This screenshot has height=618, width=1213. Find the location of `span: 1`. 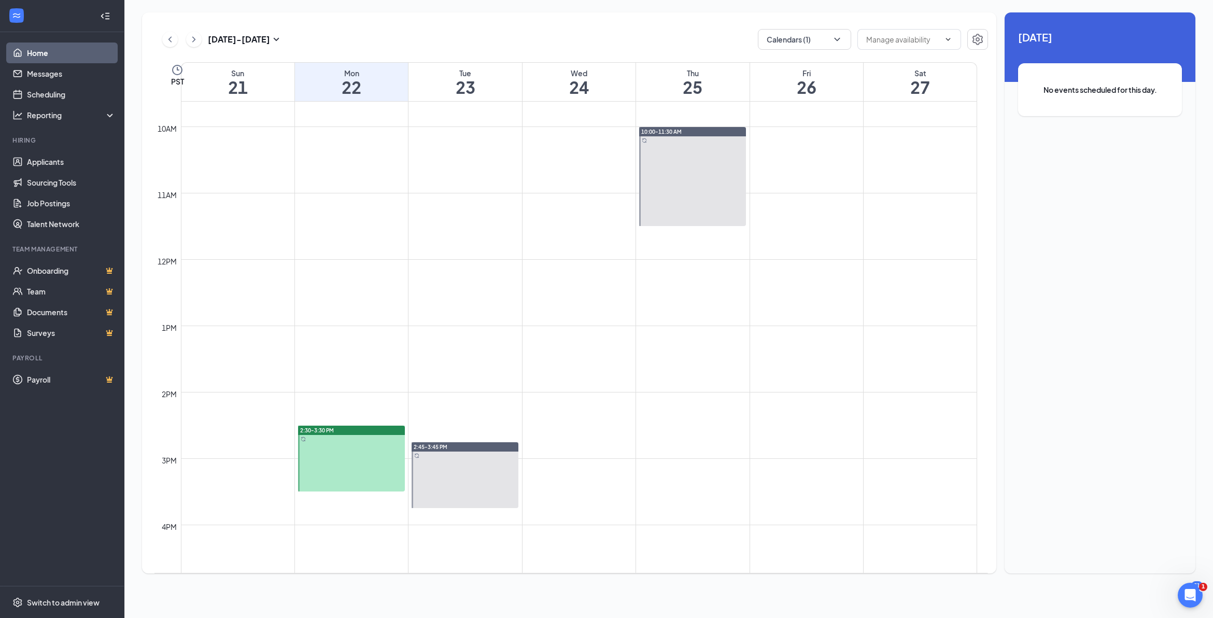

span: 1 is located at coordinates (1203, 587).